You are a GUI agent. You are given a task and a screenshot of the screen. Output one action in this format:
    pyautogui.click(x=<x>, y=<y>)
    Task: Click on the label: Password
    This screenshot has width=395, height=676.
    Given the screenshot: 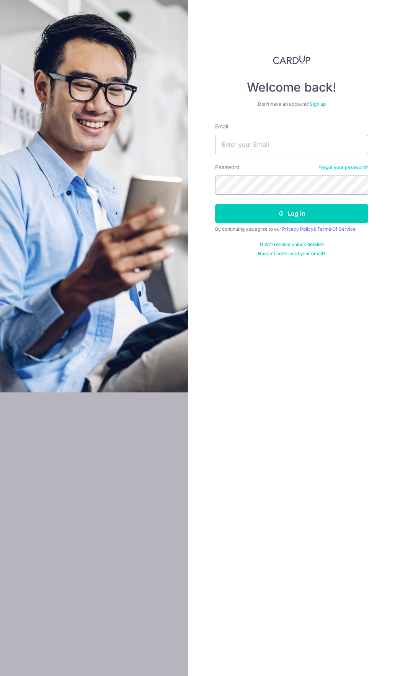 What is the action you would take?
    pyautogui.click(x=228, y=167)
    